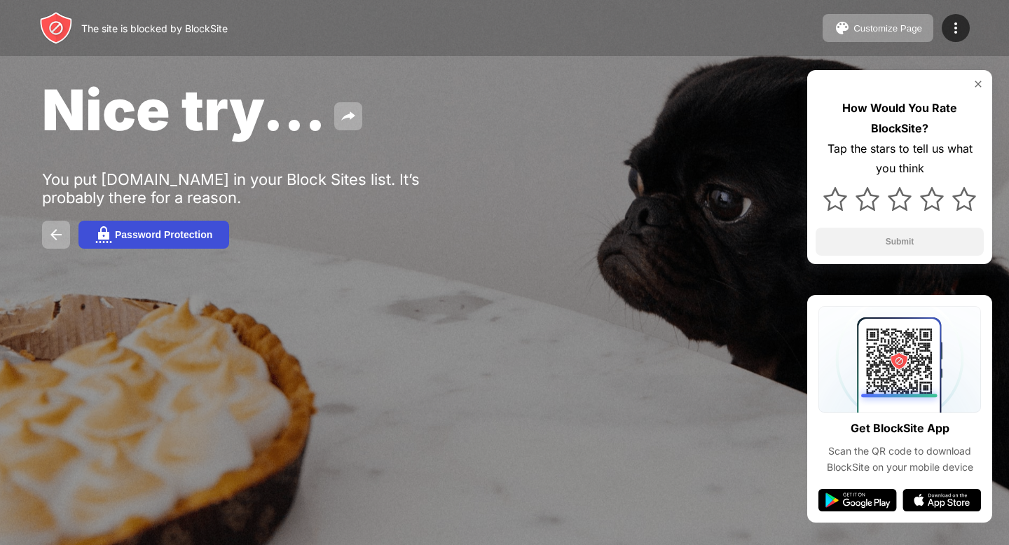 The width and height of the screenshot is (1009, 545). Describe the element at coordinates (184, 109) in the screenshot. I see `span: Nice try...` at that location.